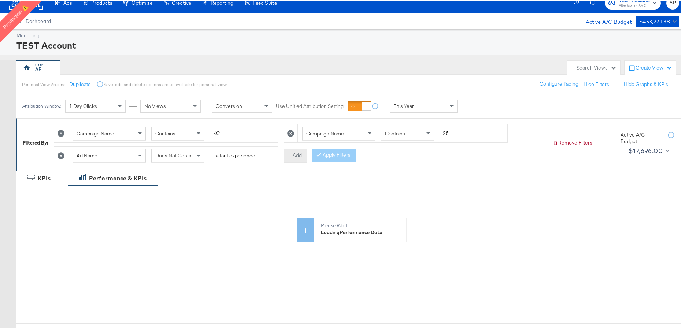 This screenshot has width=681, height=329. What do you see at coordinates (596, 83) in the screenshot?
I see `button: Hide Filters` at bounding box center [596, 83].